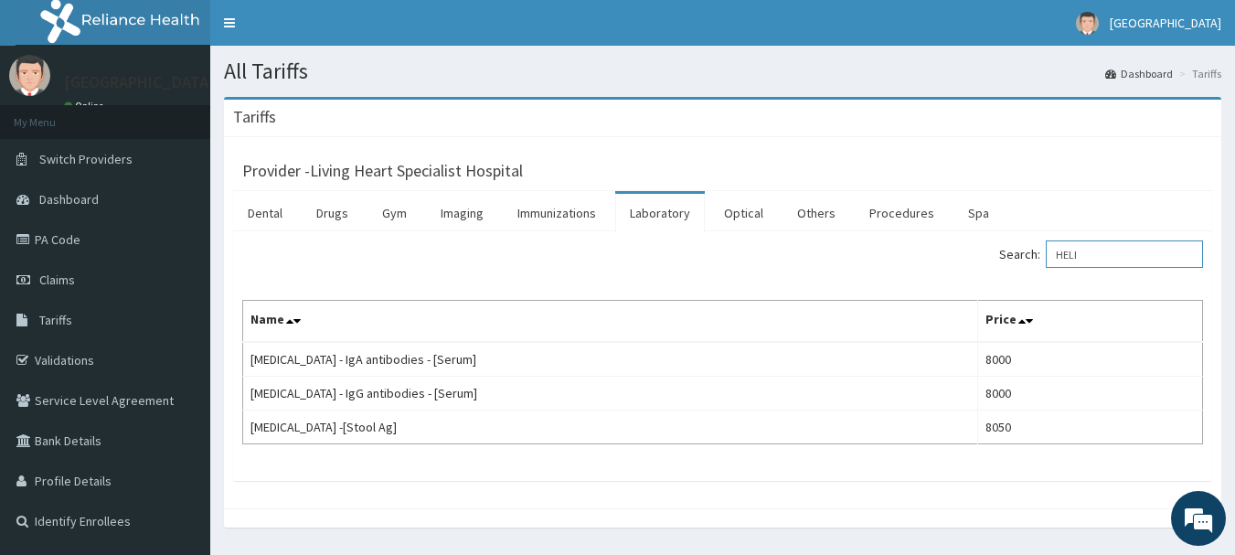  I want to click on span: Switch Providers, so click(86, 159).